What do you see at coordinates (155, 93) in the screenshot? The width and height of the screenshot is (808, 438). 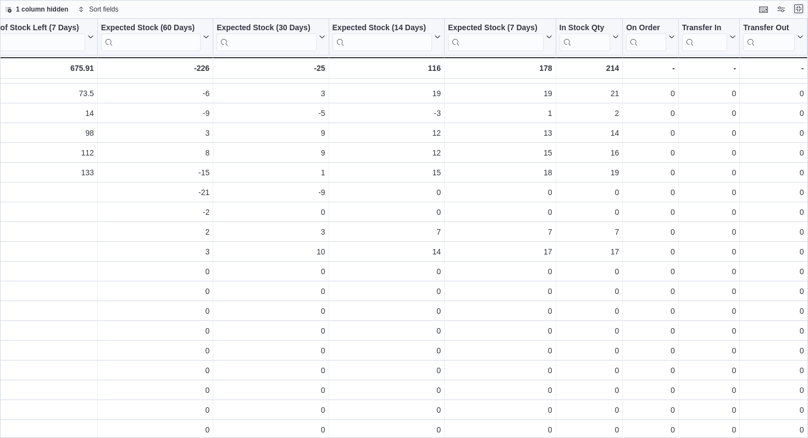 I see `div: -6` at bounding box center [155, 93].